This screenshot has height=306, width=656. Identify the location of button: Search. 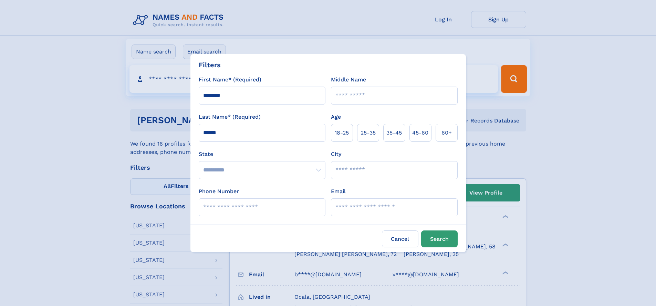
(440, 238).